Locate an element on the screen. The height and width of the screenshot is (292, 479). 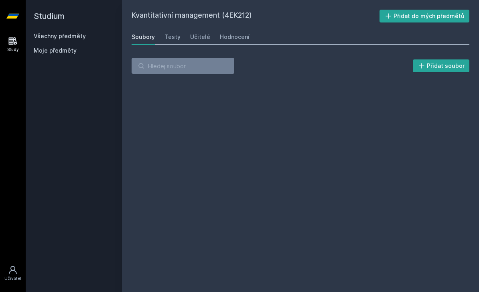
a: Učitelé is located at coordinates (200, 37).